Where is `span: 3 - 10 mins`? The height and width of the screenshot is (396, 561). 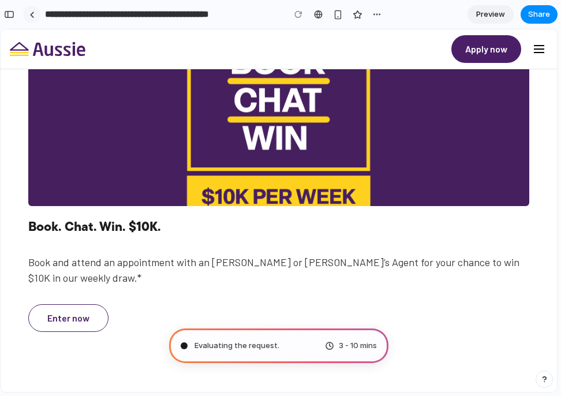
span: 3 - 10 mins is located at coordinates (358, 346).